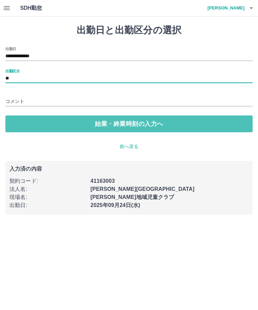 Image resolution: width=258 pixels, height=310 pixels. What do you see at coordinates (48, 181) in the screenshot?
I see `p: 契約コード :` at bounding box center [48, 181].